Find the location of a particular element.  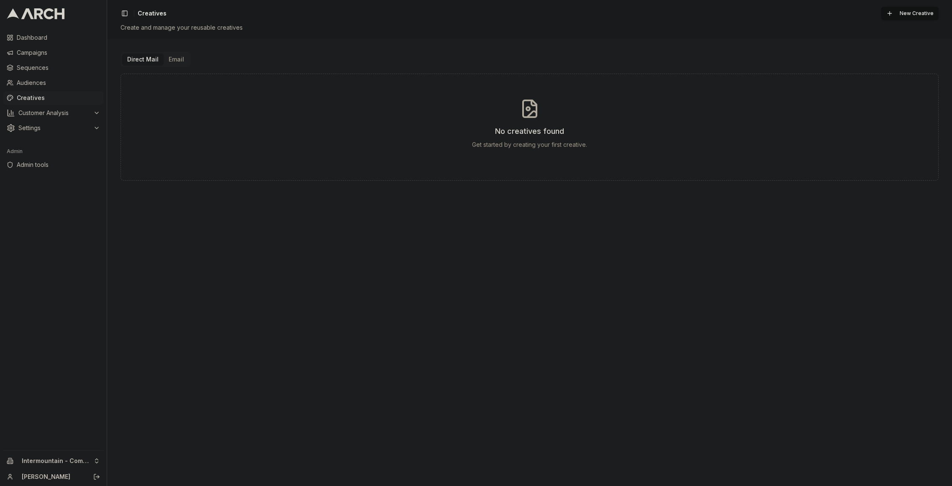

a: Audiences is located at coordinates (53, 83).